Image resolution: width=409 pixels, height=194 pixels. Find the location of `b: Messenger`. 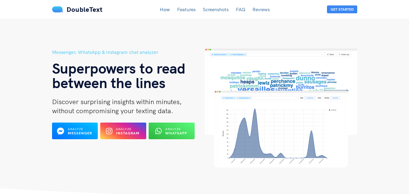

b: Messenger is located at coordinates (80, 133).